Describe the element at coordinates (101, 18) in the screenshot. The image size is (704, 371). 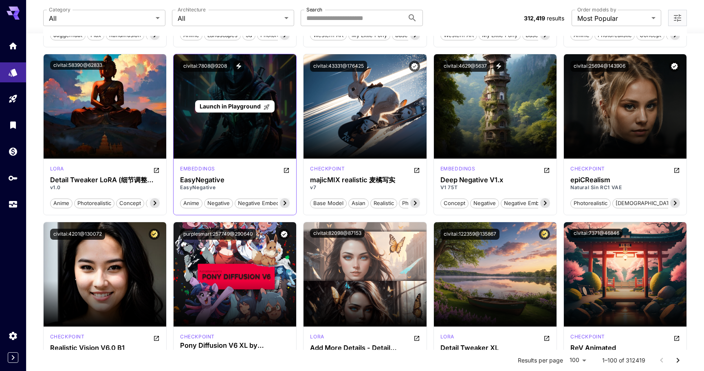
I see `span: All` at that location.